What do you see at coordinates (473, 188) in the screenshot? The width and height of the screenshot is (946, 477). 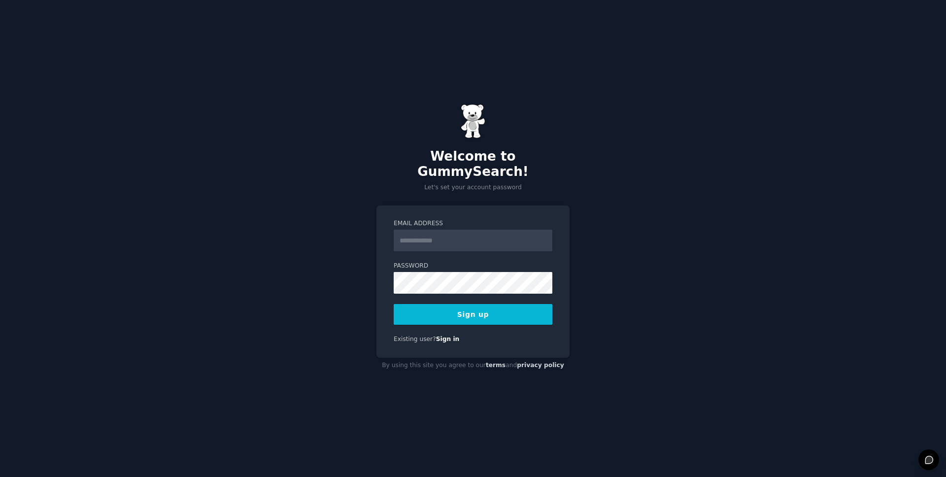 I see `p: Let's set your account password` at bounding box center [473, 188].